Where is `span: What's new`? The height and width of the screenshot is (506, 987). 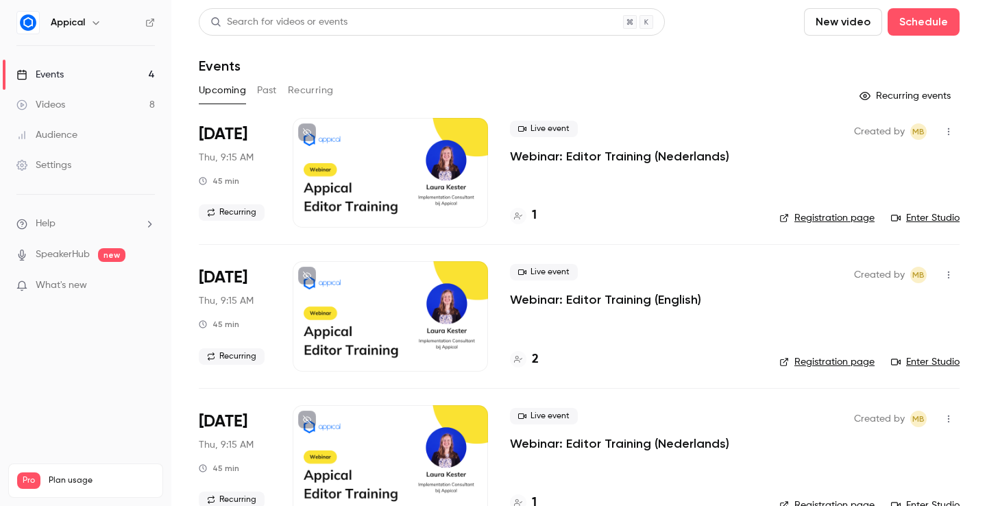
span: What's new is located at coordinates (61, 285).